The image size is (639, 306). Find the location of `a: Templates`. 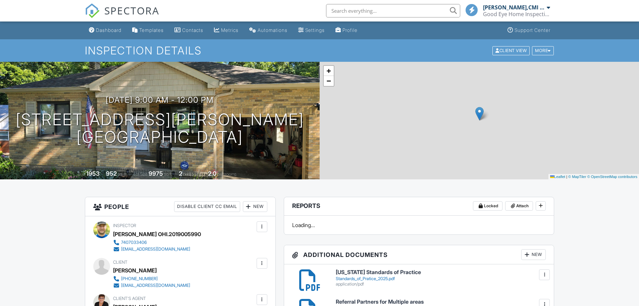

a: Templates is located at coordinates (148, 30).